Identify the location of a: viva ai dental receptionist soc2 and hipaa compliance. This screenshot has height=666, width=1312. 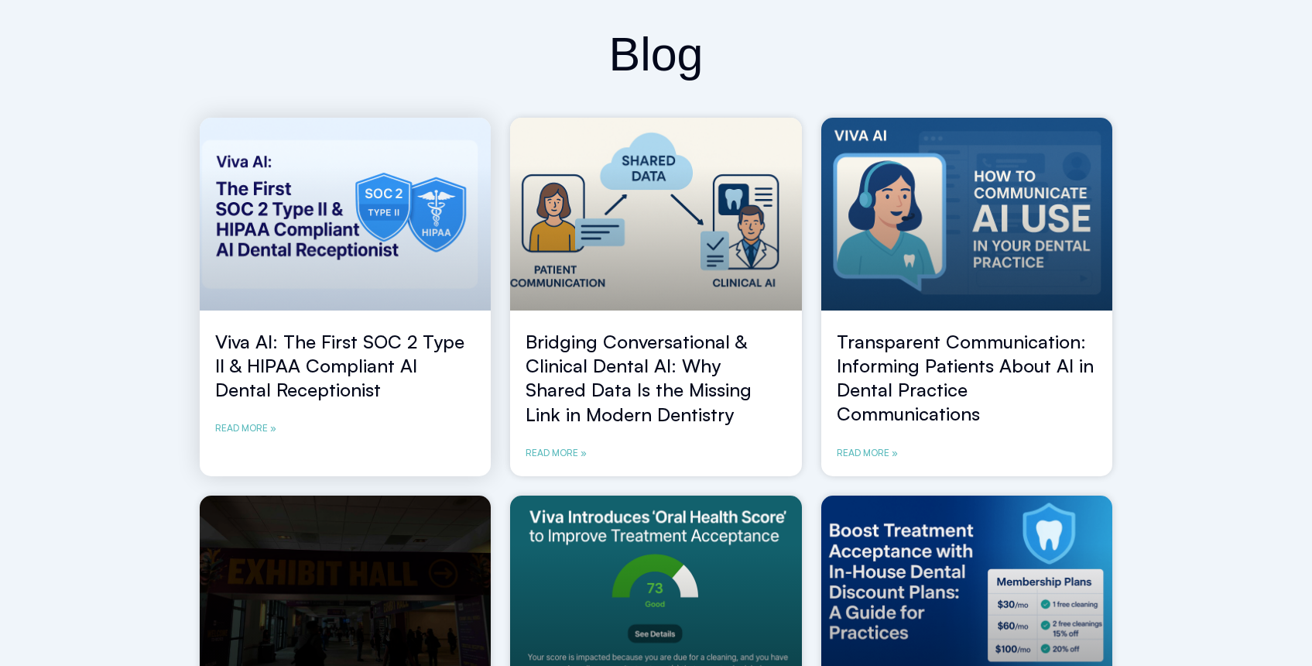
(345, 214).